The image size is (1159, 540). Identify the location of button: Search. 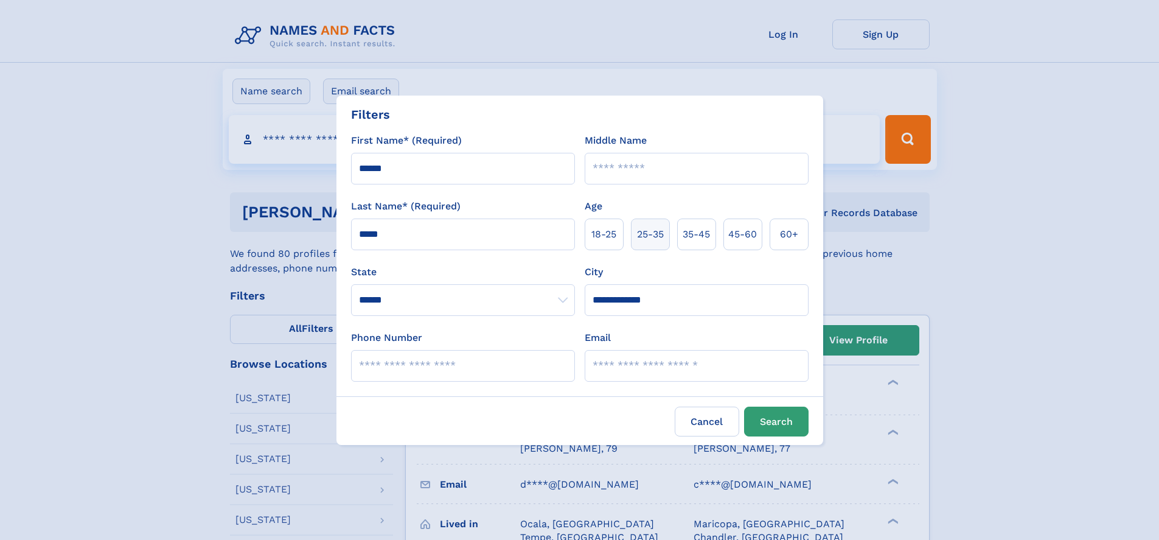
(777, 421).